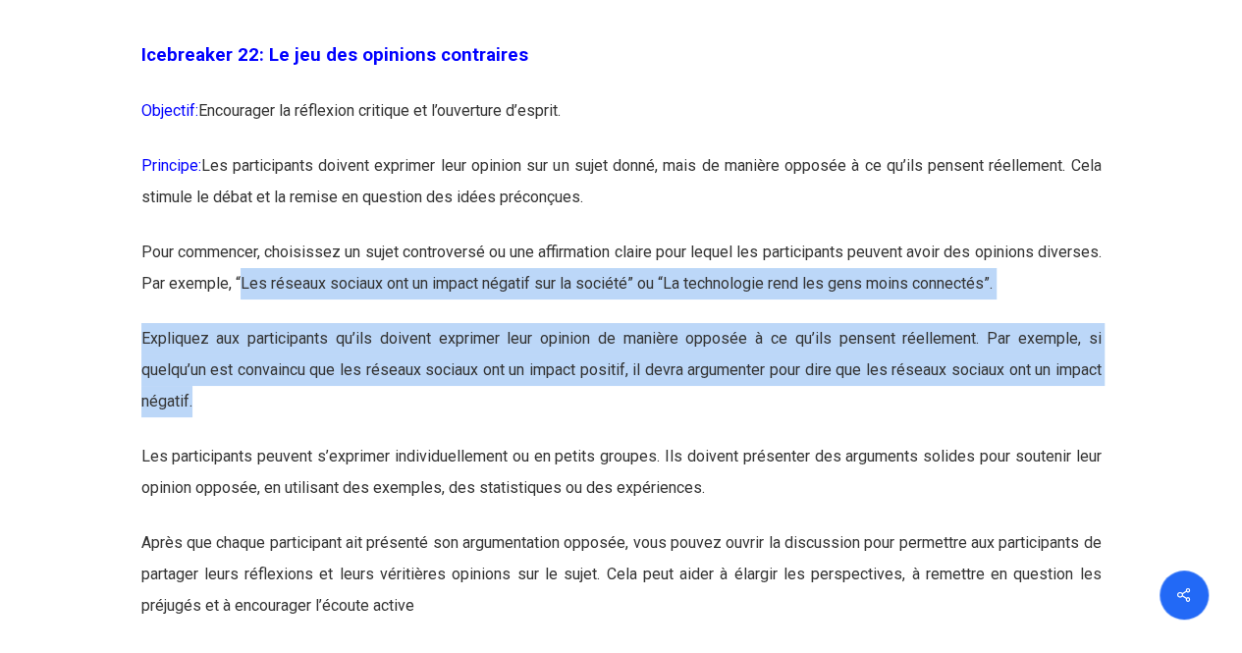 Image resolution: width=1242 pixels, height=653 pixels. Describe the element at coordinates (621, 484) in the screenshot. I see `p: Les participants peuvent s’exprimer individuellement ou en petits groupes. Ils doivent présenter ...` at that location.